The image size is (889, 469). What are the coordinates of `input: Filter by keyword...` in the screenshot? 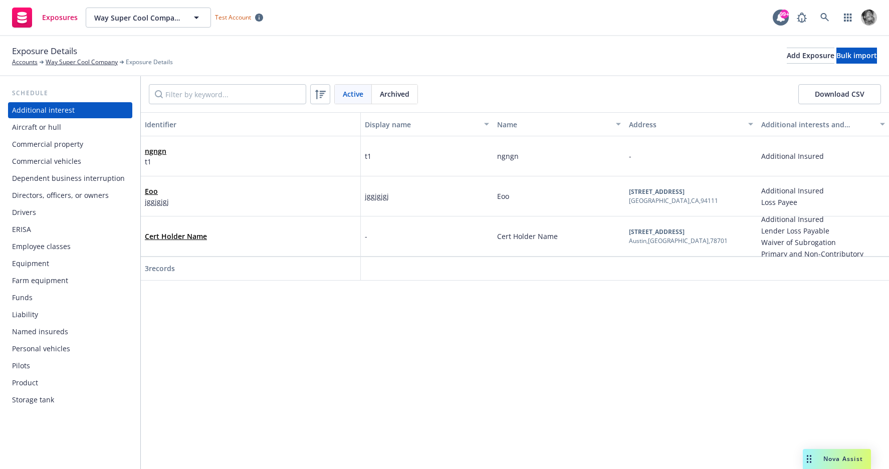 It's located at (227, 94).